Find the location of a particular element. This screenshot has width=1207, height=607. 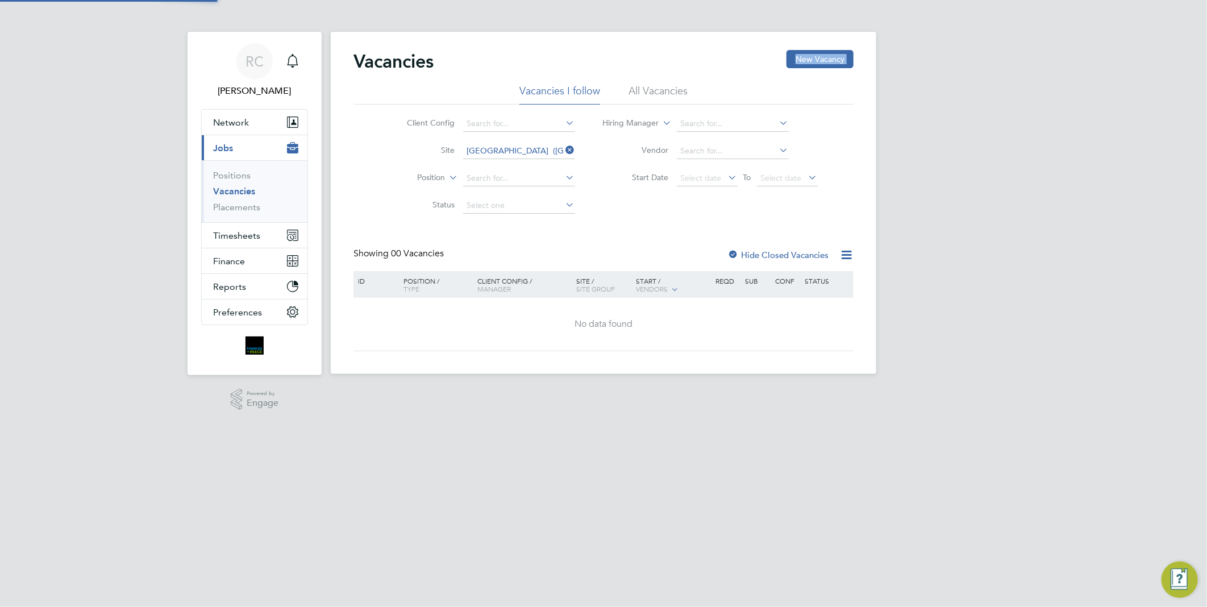

button: Preferences is located at coordinates (255, 312).